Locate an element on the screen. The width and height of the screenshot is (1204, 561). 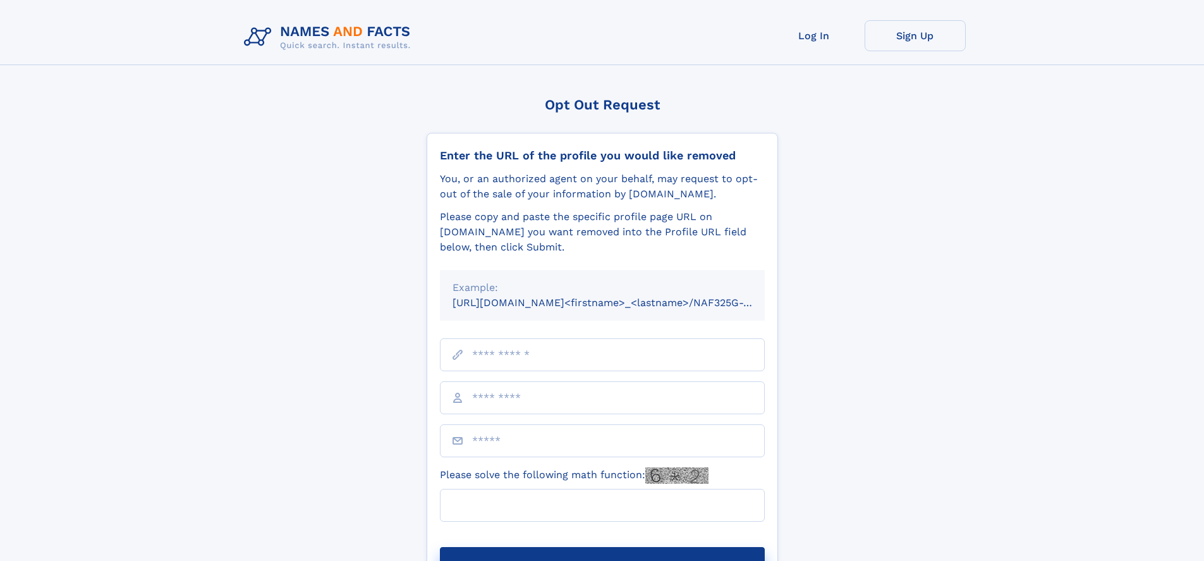
div: Opt Out Request is located at coordinates (602, 104).